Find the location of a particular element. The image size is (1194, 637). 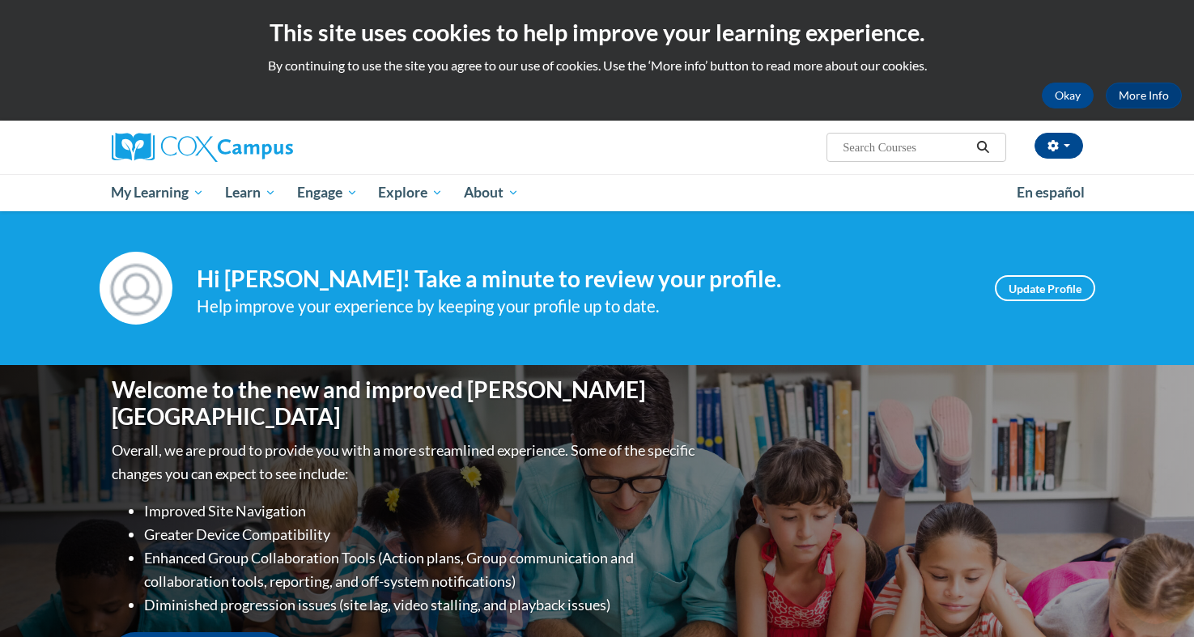

a: En español is located at coordinates (1051, 193).